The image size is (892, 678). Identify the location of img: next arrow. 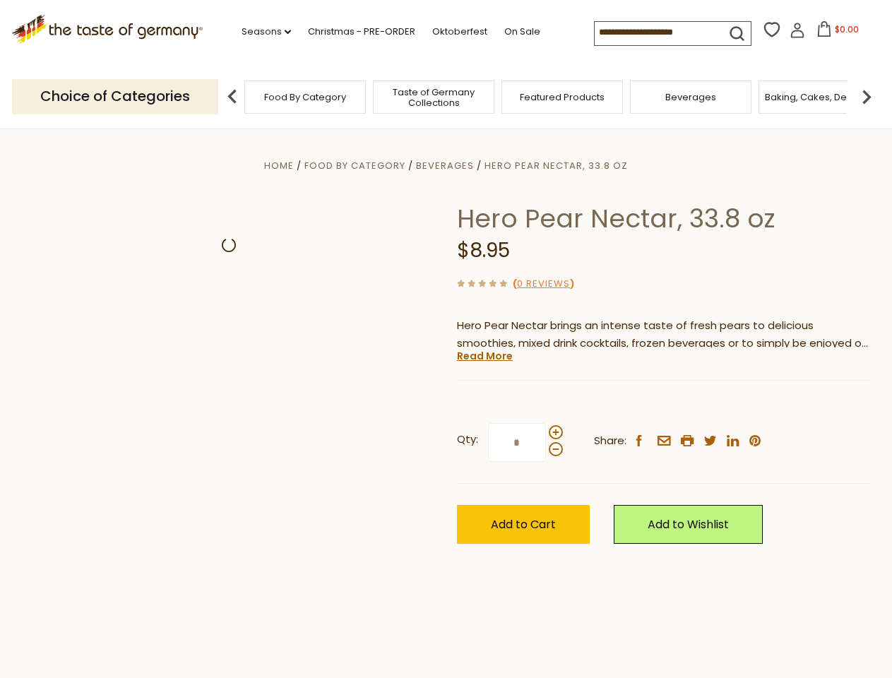
(866, 97).